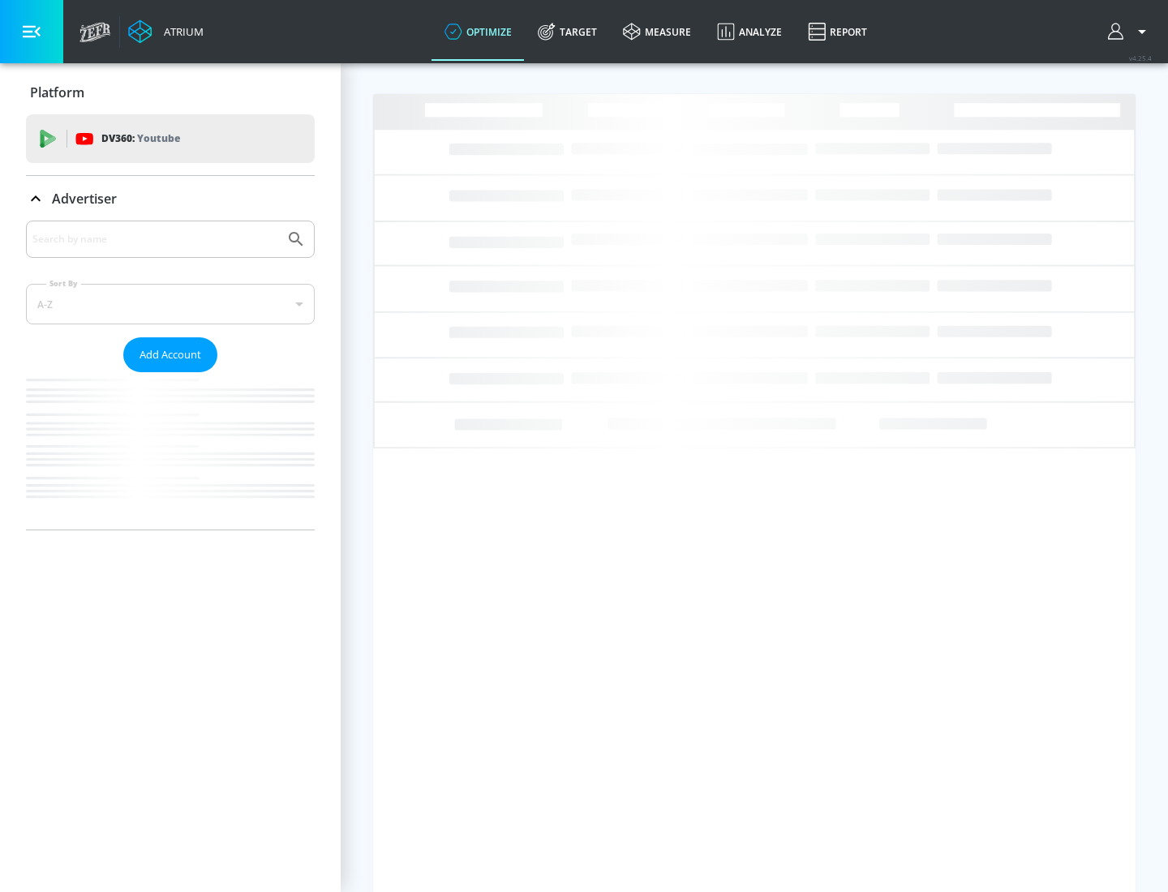 Image resolution: width=1168 pixels, height=892 pixels. What do you see at coordinates (84, 199) in the screenshot?
I see `p: Advertiser` at bounding box center [84, 199].